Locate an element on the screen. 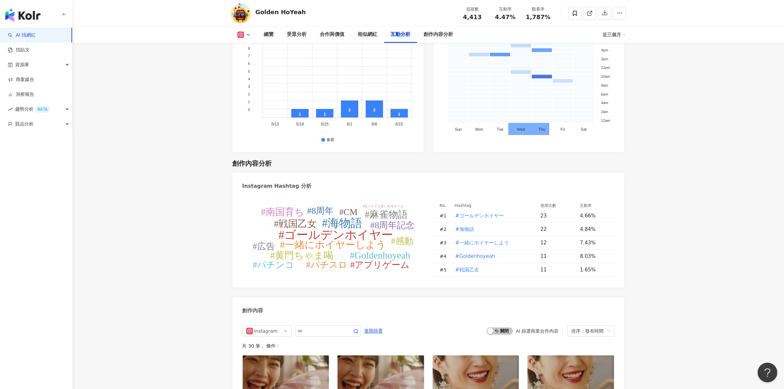 The height and width of the screenshot is (389, 784). td: #一緒にホイヤーしよう is located at coordinates (492, 243).